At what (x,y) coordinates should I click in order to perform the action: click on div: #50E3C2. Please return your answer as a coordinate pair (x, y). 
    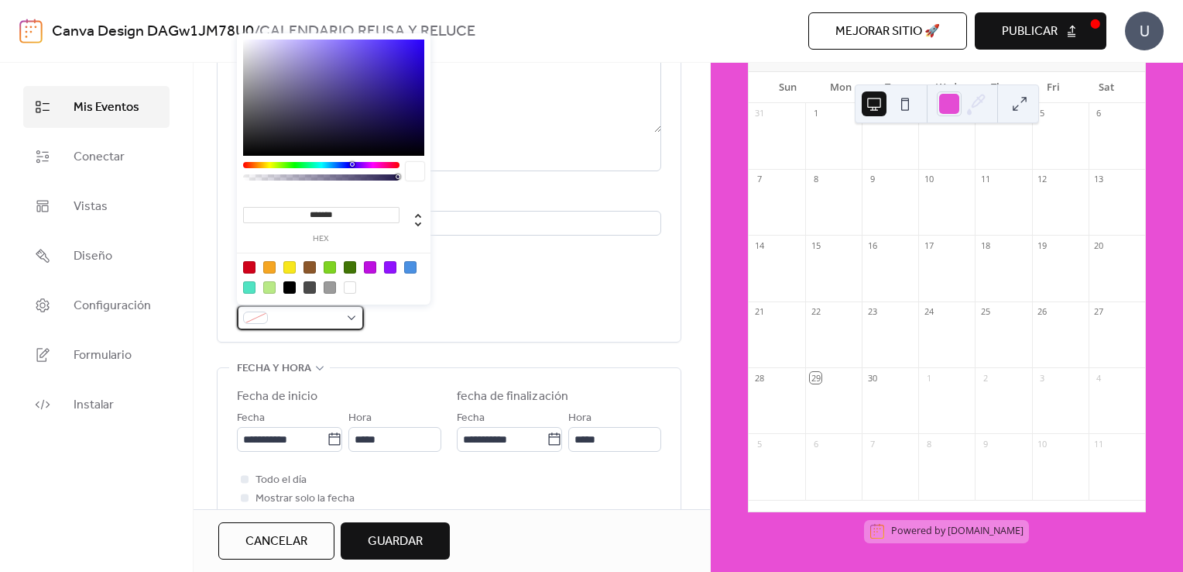
    Looking at the image, I should click on (249, 287).